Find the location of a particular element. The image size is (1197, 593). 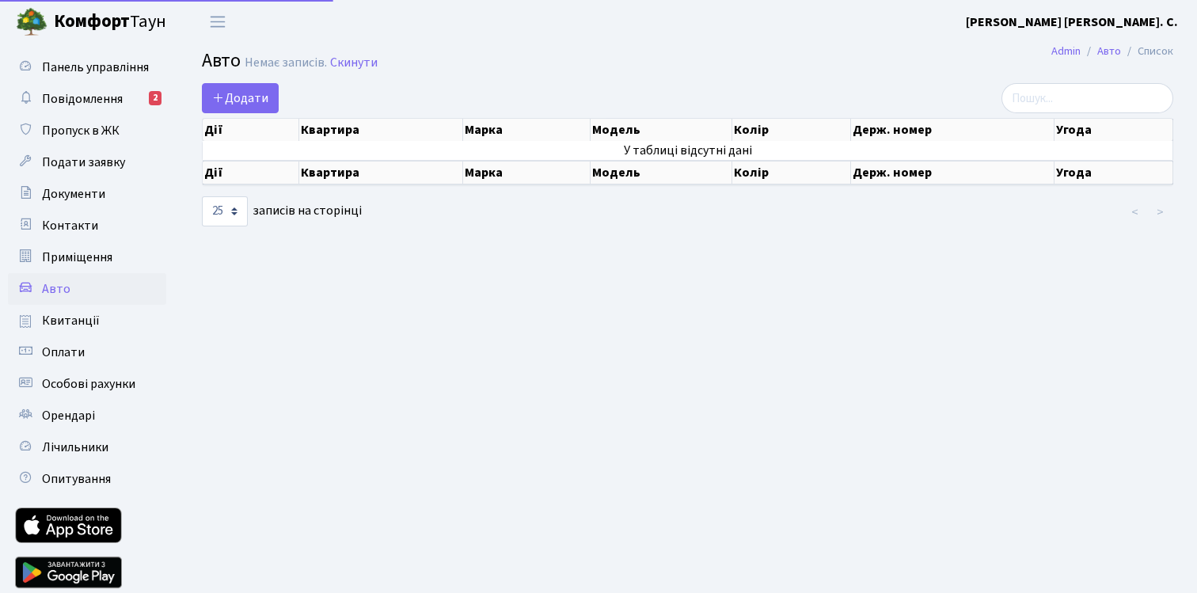

div: Немає записів. is located at coordinates (286, 63).